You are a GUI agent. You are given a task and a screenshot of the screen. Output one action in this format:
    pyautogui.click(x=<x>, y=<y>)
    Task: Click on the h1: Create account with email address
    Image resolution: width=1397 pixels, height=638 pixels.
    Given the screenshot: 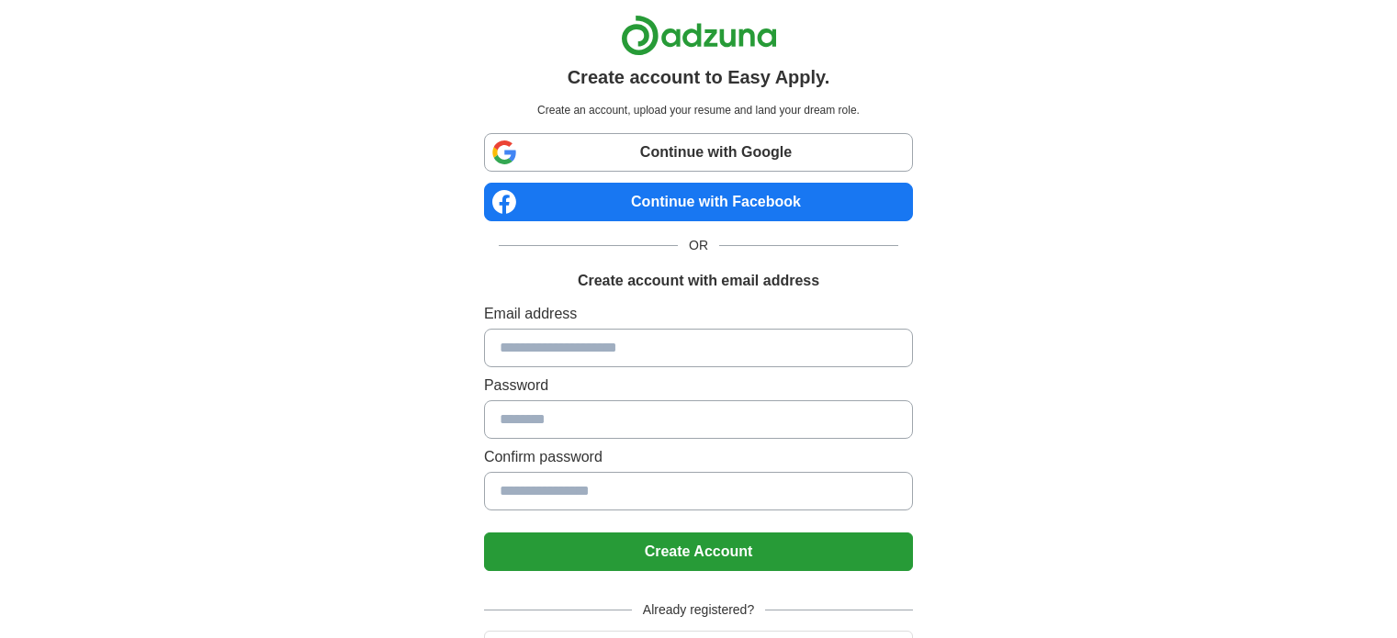 What is the action you would take?
    pyautogui.click(x=698, y=281)
    